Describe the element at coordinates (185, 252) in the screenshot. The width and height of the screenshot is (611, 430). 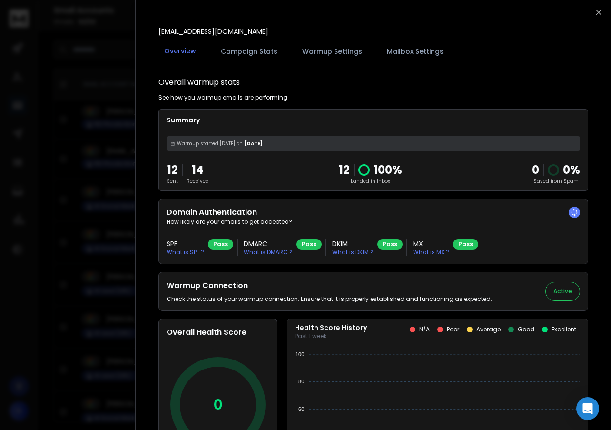
I see `p: What is SPF ?` at that location.